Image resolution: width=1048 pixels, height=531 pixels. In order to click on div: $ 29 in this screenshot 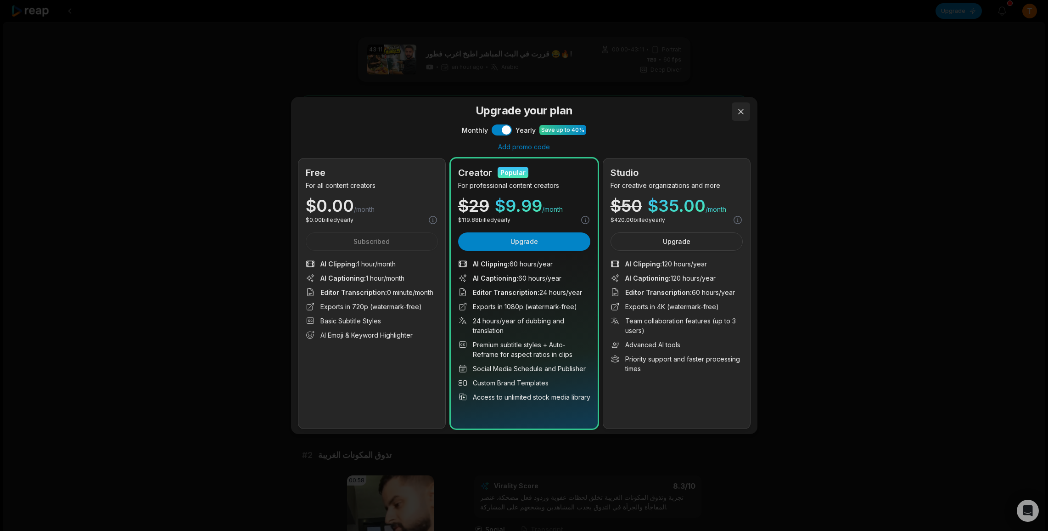, I will do `click(474, 206)`.